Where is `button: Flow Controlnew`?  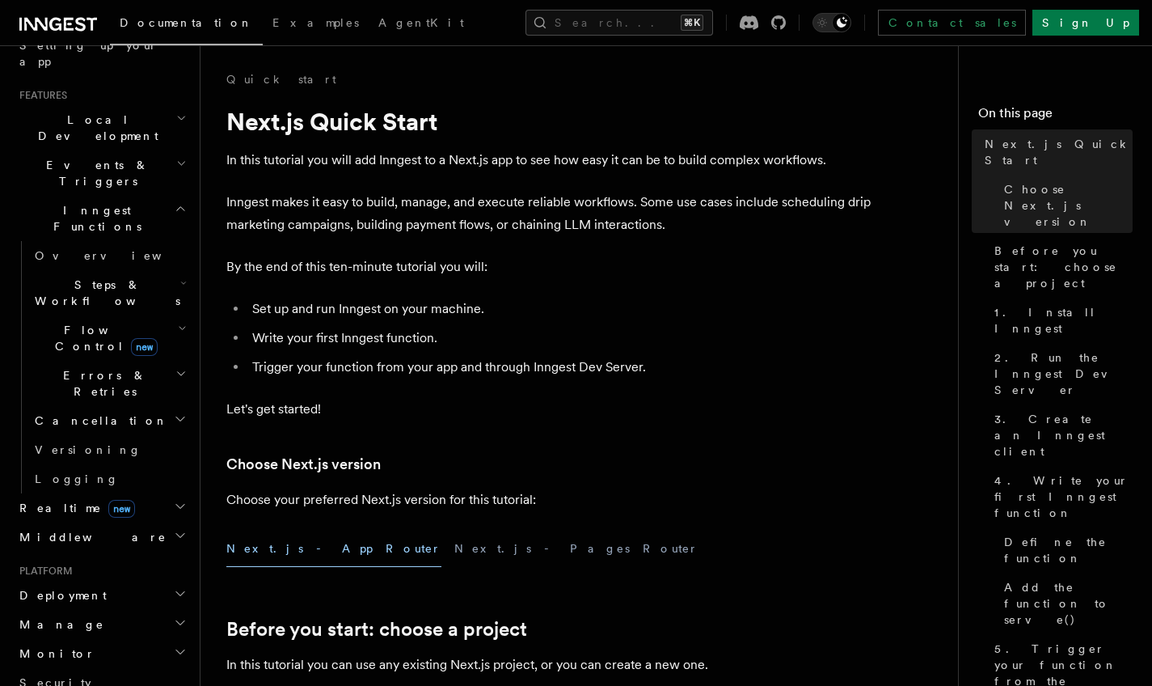 button: Flow Controlnew is located at coordinates (109, 338).